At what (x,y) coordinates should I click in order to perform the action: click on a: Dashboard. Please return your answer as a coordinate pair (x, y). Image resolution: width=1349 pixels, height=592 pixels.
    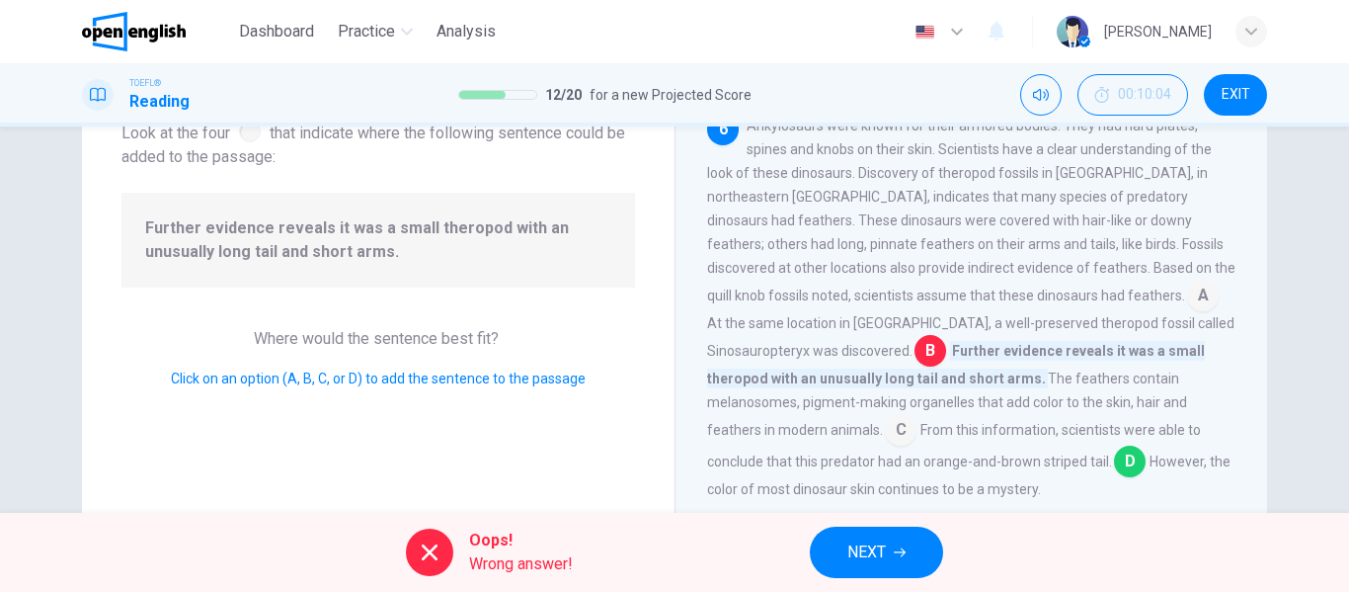
    Looking at the image, I should click on (277, 32).